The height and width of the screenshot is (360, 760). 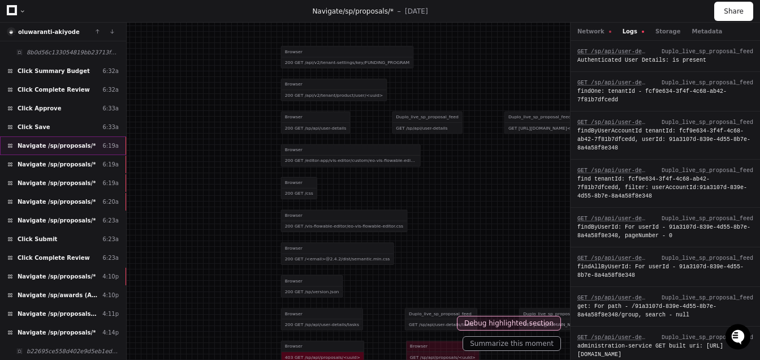 What do you see at coordinates (327, 11) in the screenshot?
I see `span: Navigate` at bounding box center [327, 11].